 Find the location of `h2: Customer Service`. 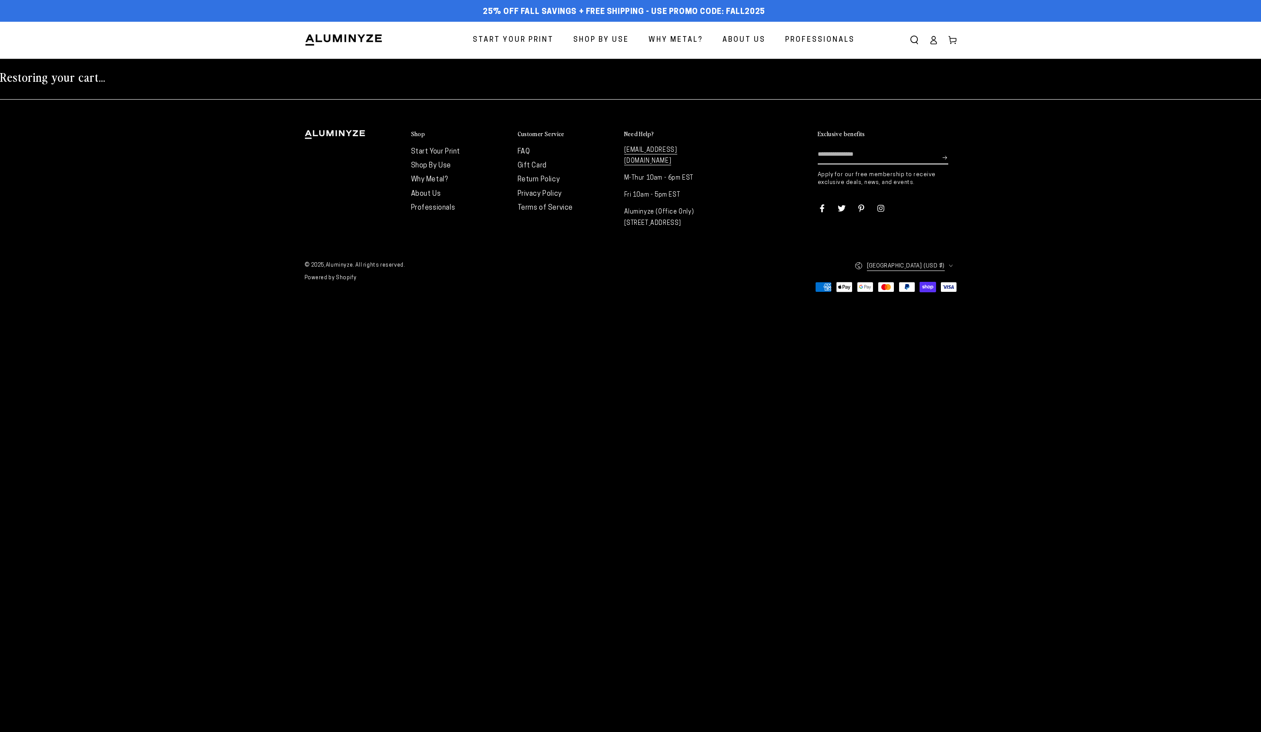

h2: Customer Service is located at coordinates (541, 134).